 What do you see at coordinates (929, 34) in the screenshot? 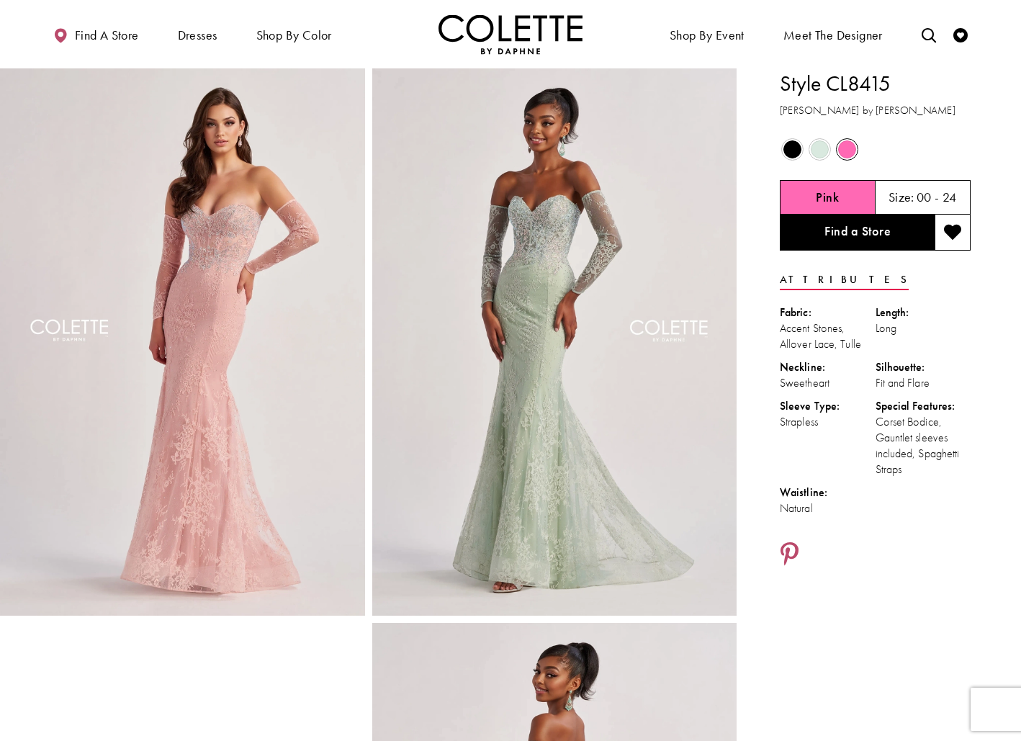
I see `a: Toggle search` at bounding box center [929, 34].